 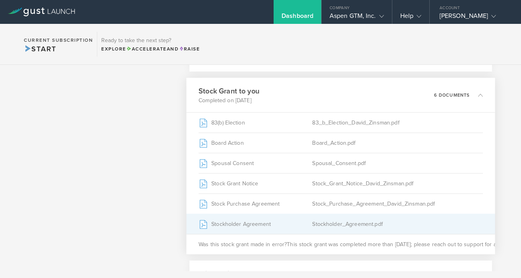 I want to click on h3: Ready to take the next step?, so click(x=151, y=41).